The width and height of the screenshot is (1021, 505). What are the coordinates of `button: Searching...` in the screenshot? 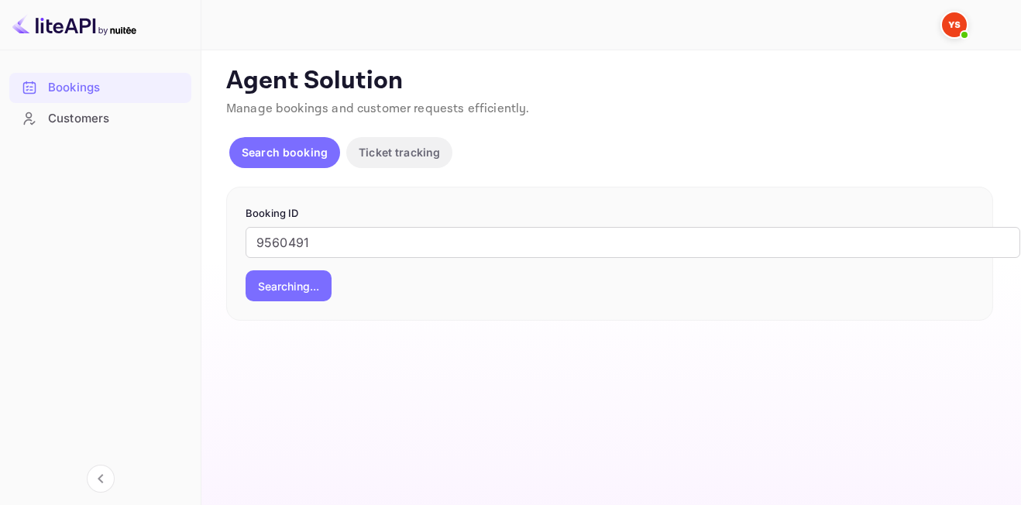 It's located at (288, 286).